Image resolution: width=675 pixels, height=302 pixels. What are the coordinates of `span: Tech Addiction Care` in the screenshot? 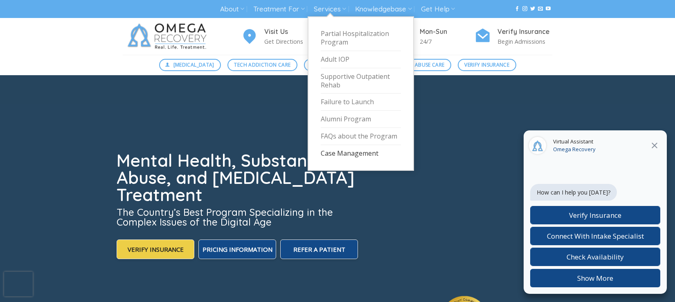 It's located at (262, 65).